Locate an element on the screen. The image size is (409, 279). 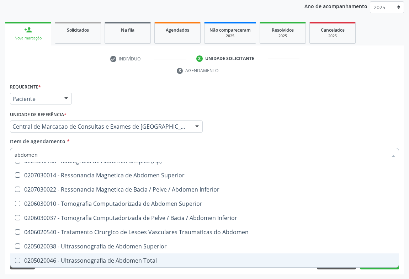
div: person_add is located at coordinates (28, 30).